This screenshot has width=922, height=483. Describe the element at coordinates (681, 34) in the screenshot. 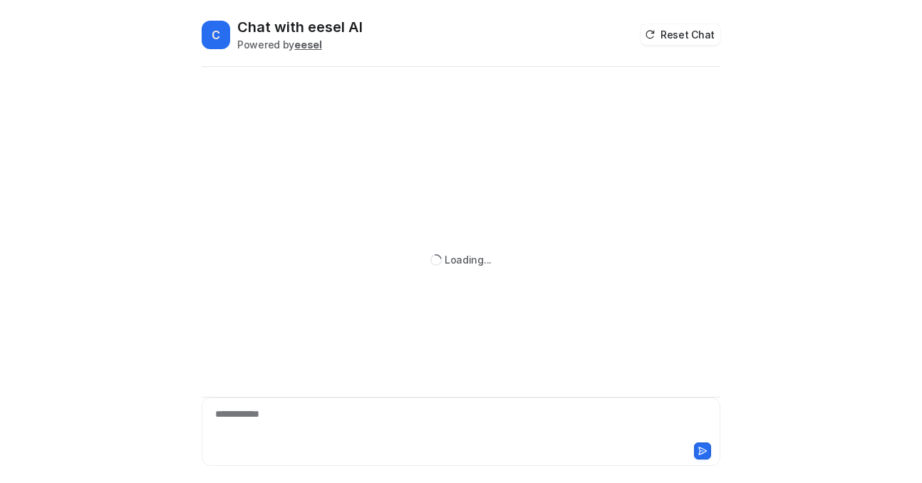

I see `button: Reset Chat` at that location.